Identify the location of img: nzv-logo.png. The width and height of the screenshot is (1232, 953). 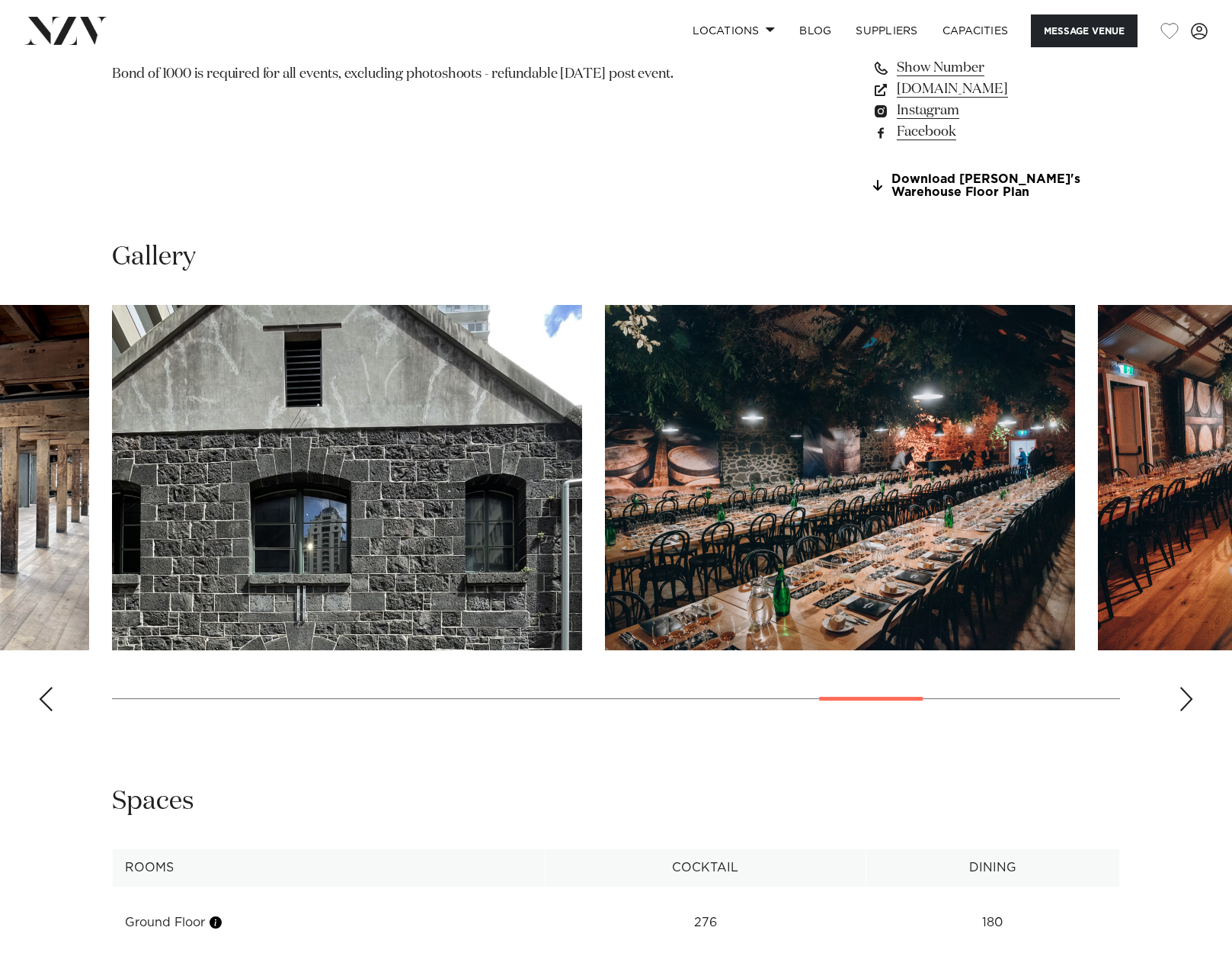
(66, 31).